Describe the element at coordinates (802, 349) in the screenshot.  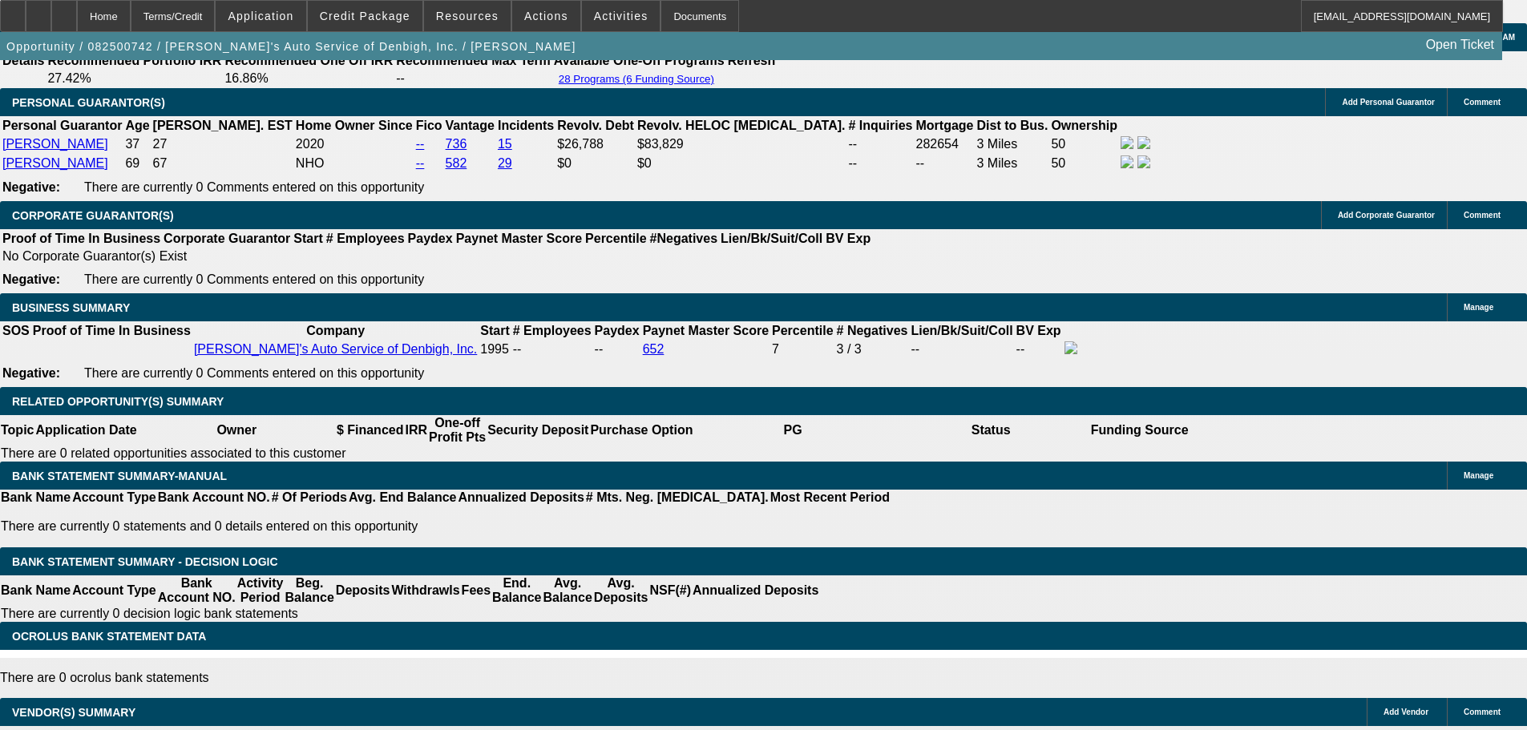
I see `div: 7` at that location.